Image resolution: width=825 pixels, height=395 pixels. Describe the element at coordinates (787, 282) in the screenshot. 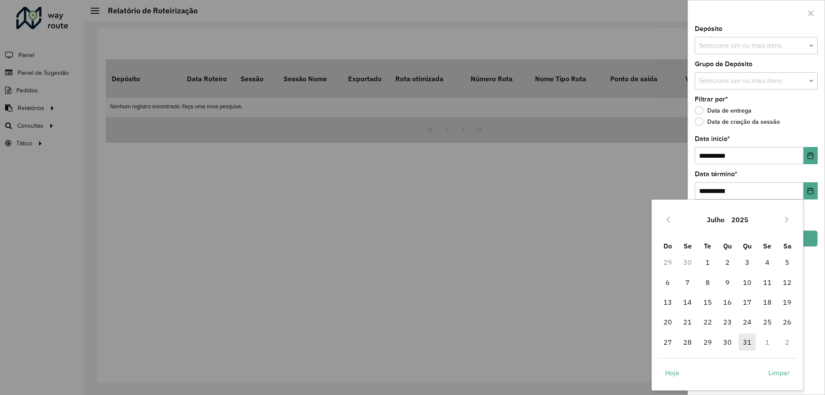

I see `span: 12` at that location.